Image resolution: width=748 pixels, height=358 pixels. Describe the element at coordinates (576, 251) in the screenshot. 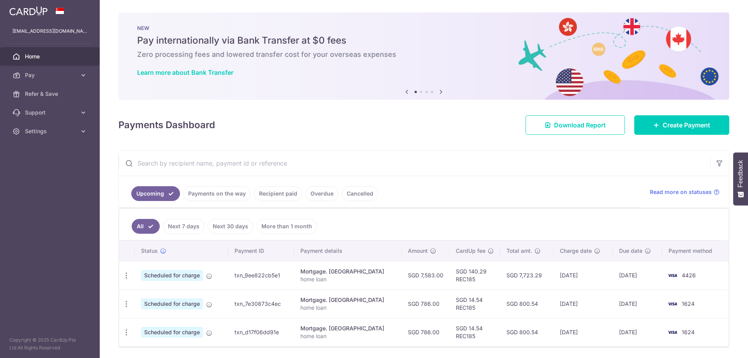

I see `span: Charge date` at that location.